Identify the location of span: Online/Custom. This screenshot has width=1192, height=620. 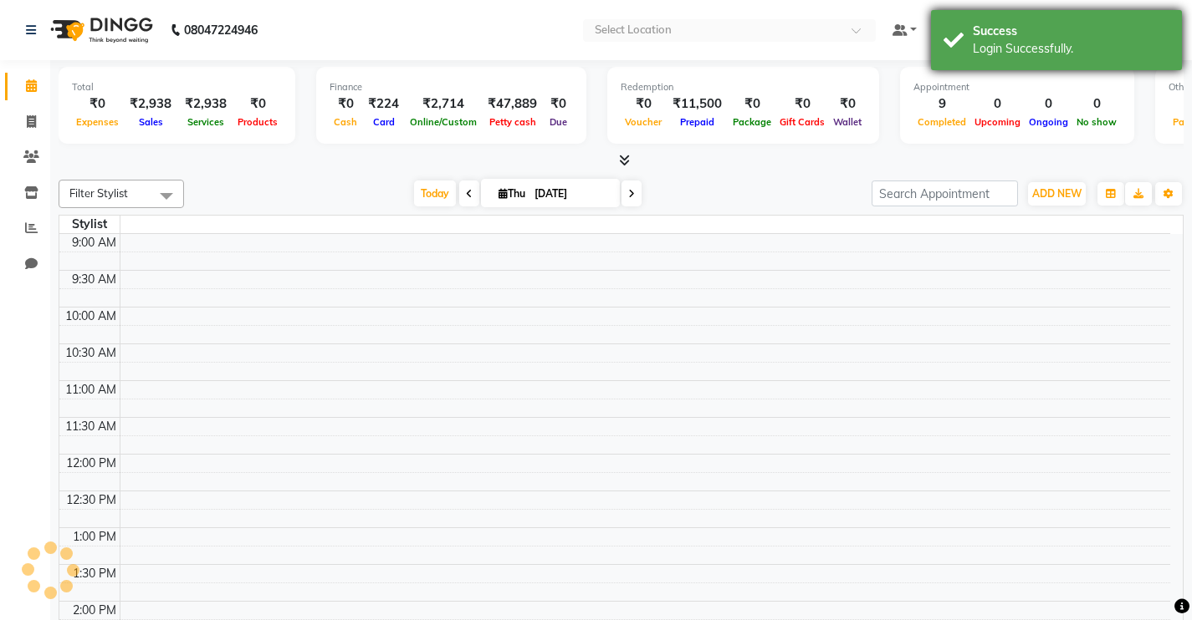
(443, 122).